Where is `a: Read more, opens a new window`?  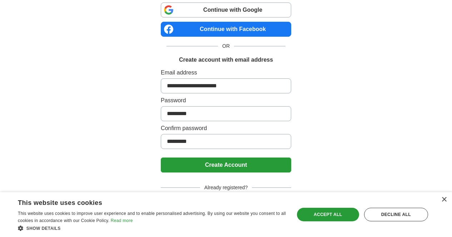 a: Read more, opens a new window is located at coordinates (122, 221).